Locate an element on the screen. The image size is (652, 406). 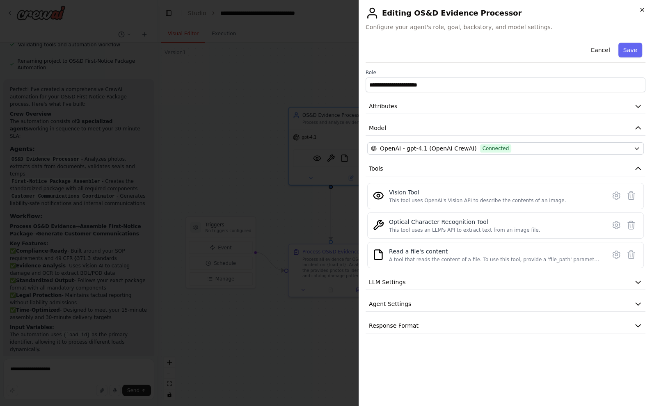
div: This tool uses OpenAI's Vision API to describe the contents of an image. is located at coordinates (478, 201).